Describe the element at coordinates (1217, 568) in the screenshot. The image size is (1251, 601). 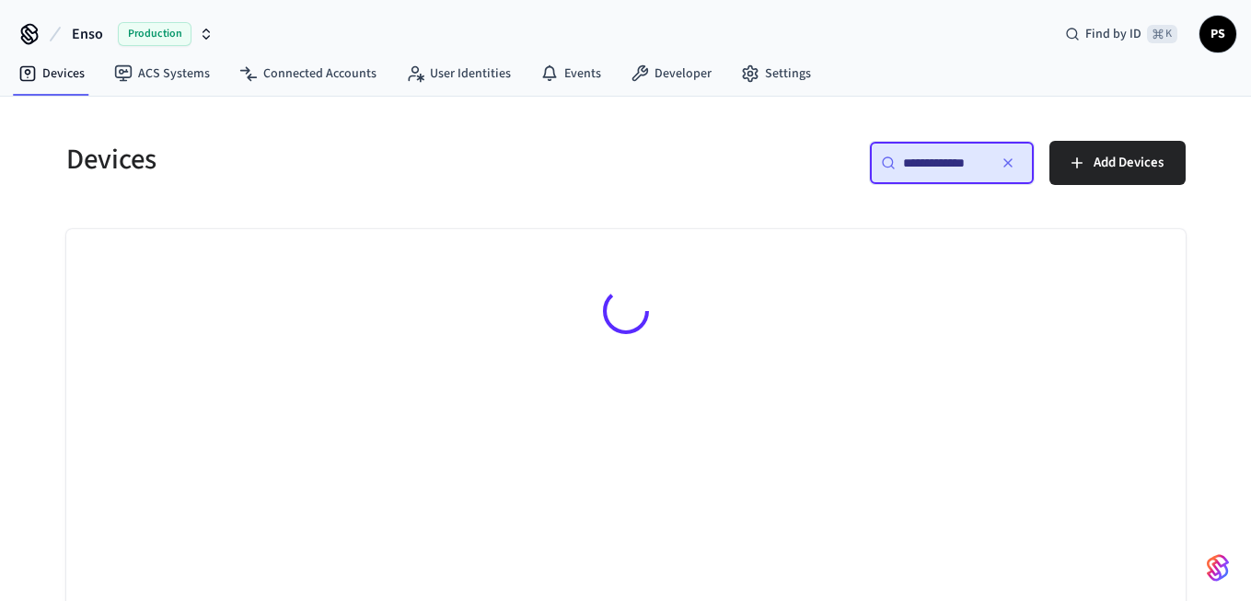
I see `img: SeamLogoGradient.69752ec5.svg` at that location.